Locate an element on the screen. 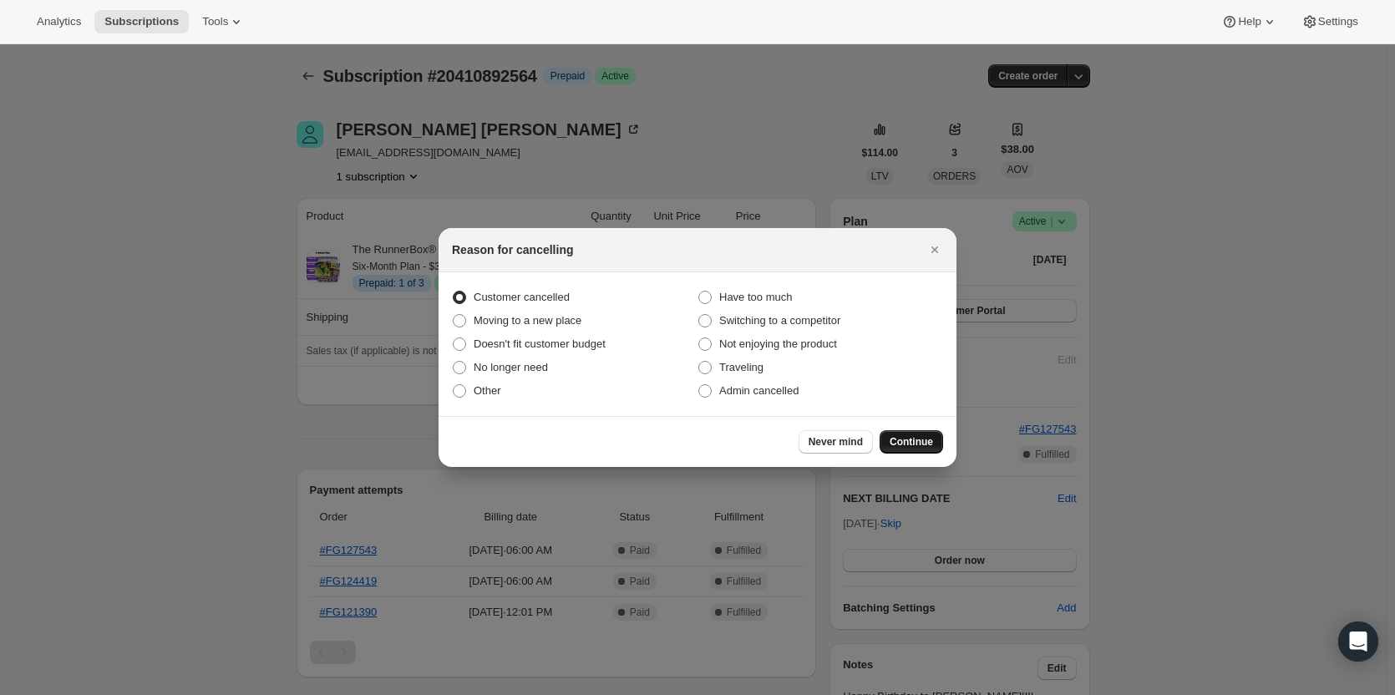  span: Customer cancelled is located at coordinates (521, 296).